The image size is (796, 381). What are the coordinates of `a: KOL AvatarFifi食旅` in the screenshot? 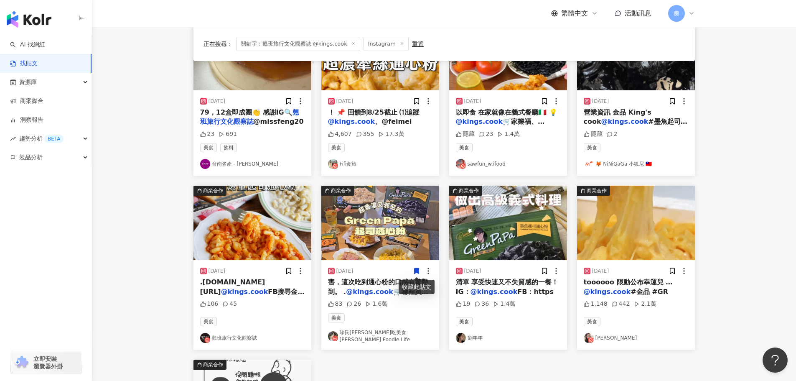 It's located at (380, 164).